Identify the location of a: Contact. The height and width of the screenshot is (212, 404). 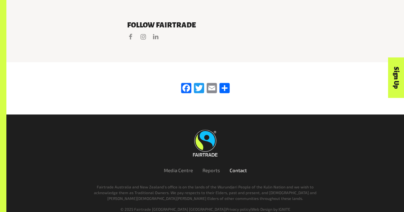
(238, 170).